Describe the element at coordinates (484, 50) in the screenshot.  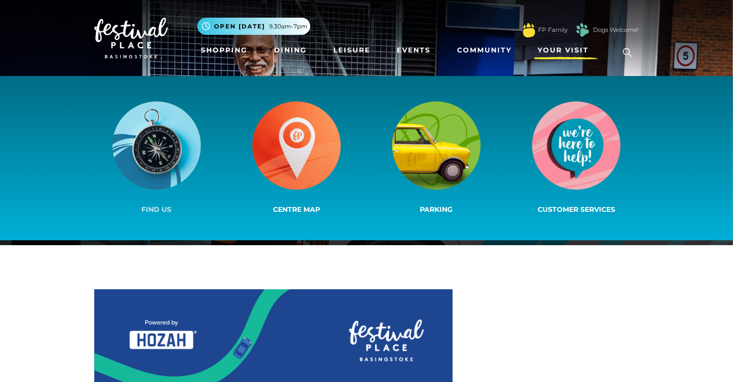
I see `a: Community` at that location.